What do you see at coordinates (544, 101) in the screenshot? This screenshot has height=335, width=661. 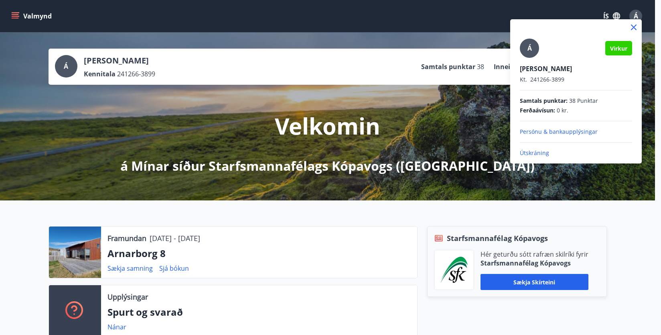 I see `span: Samtals punktar :` at bounding box center [544, 101].